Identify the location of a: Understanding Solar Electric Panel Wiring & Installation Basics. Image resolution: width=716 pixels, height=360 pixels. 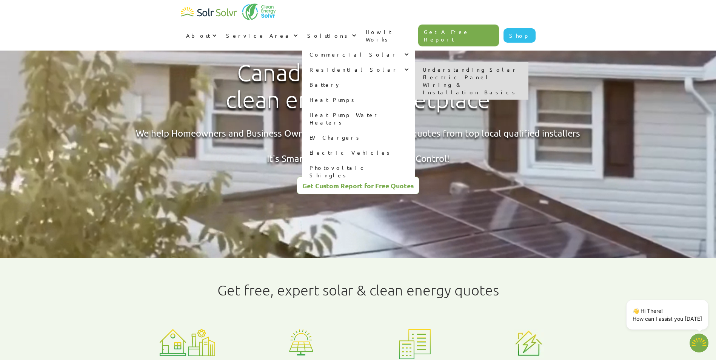
(472, 81).